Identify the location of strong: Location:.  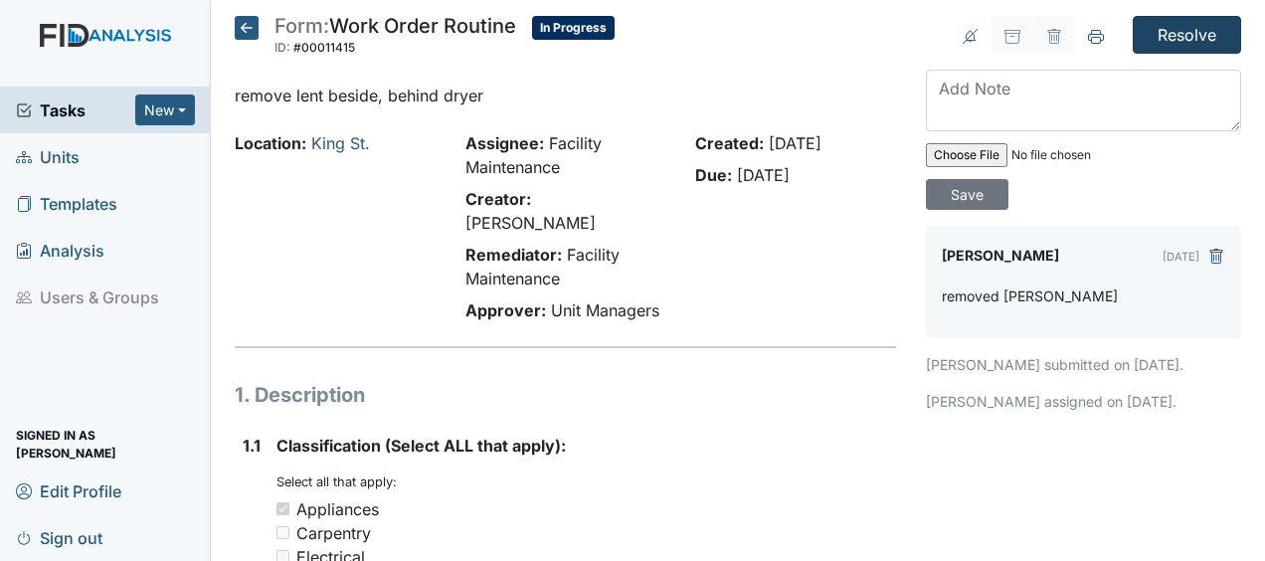
(270, 143).